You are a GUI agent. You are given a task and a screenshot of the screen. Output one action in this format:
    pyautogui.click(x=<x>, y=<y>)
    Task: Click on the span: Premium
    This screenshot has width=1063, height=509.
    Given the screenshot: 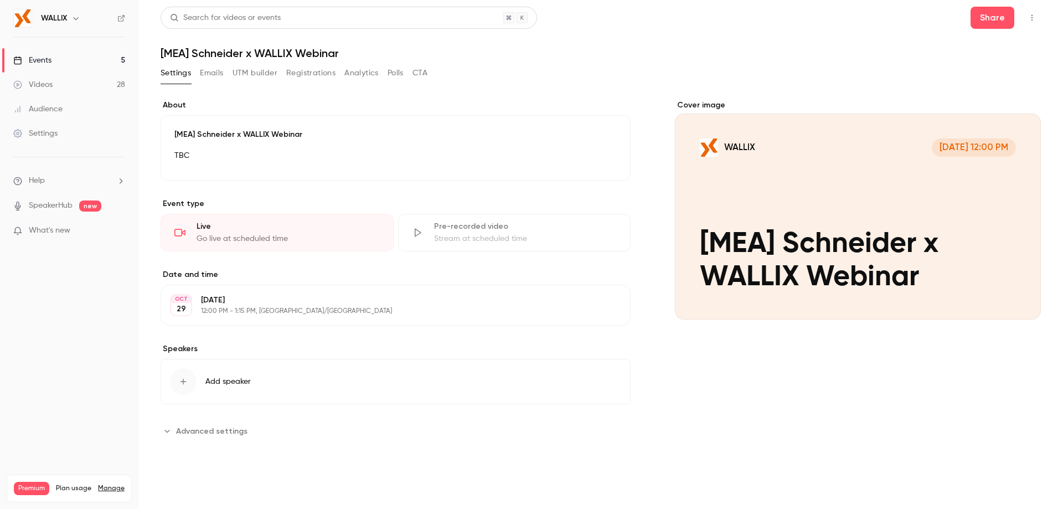 What is the action you would take?
    pyautogui.click(x=32, y=488)
    